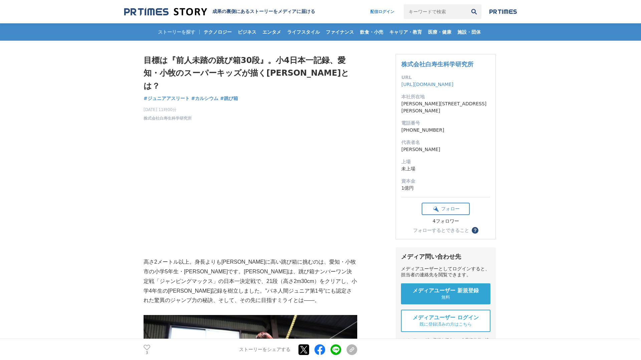  What do you see at coordinates (445, 321) in the screenshot?
I see `a: メディアユーザー ログイン 既に登録済みの方はこちら` at bounding box center [445, 321].